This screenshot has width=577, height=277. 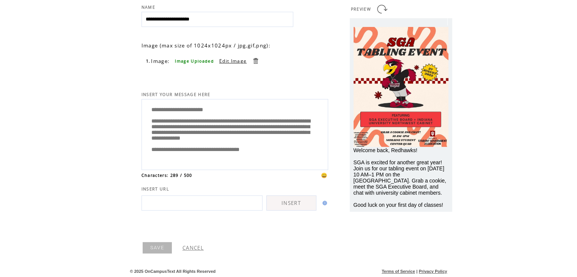 I want to click on a: INSERT, so click(x=291, y=203).